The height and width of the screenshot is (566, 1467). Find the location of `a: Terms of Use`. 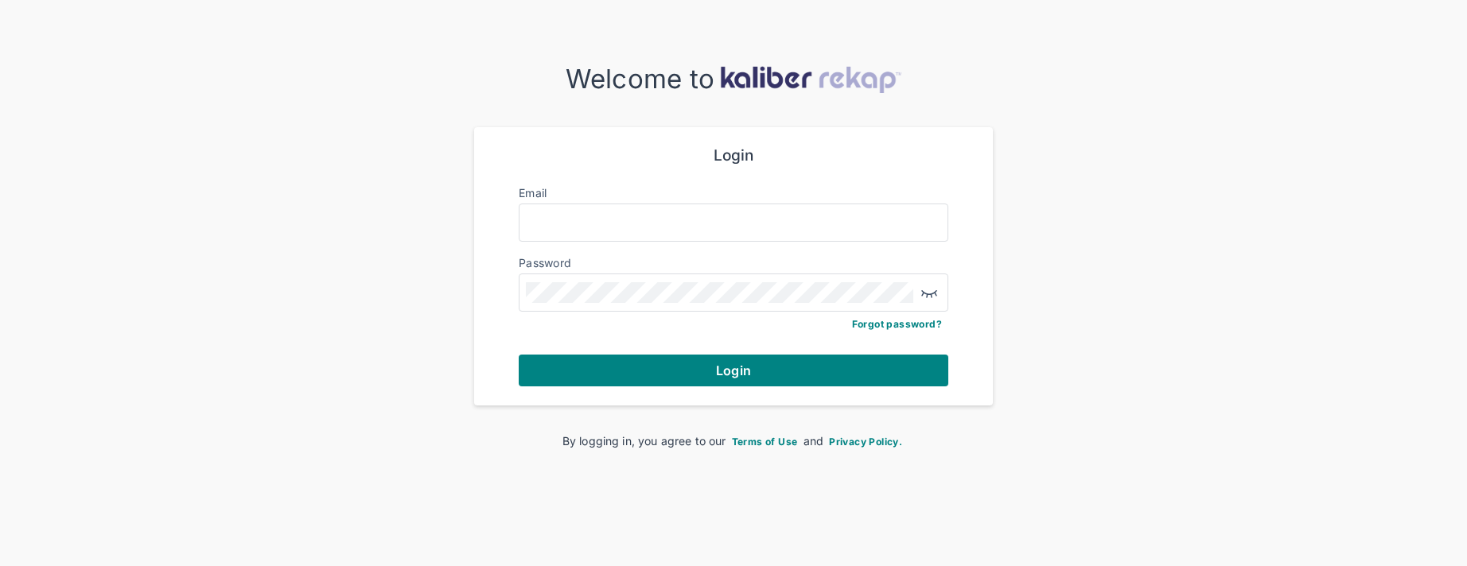

a: Terms of Use is located at coordinates (764, 441).